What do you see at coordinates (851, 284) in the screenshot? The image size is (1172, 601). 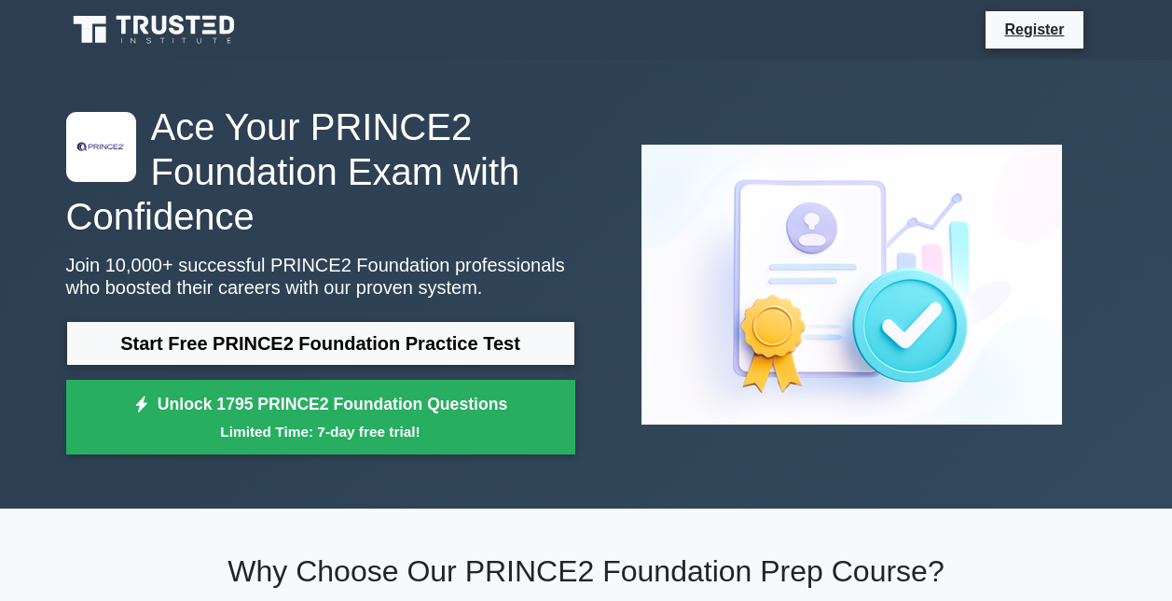 I see `img: PRINCE2 Foundation Preview` at bounding box center [851, 284].